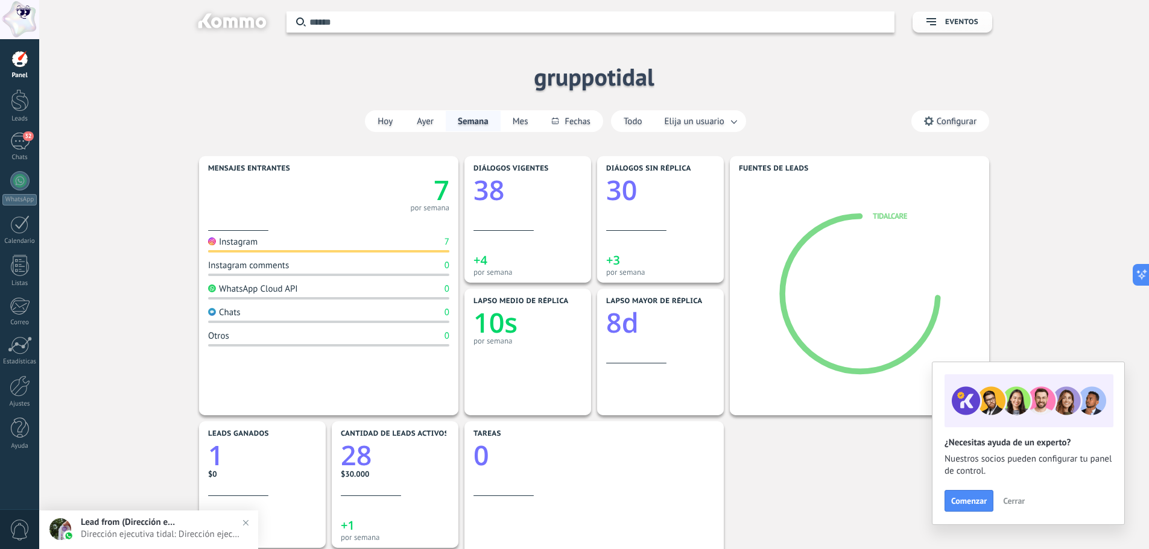 This screenshot has width=1149, height=549. I want to click on span: Diálogos sin réplica, so click(648, 169).